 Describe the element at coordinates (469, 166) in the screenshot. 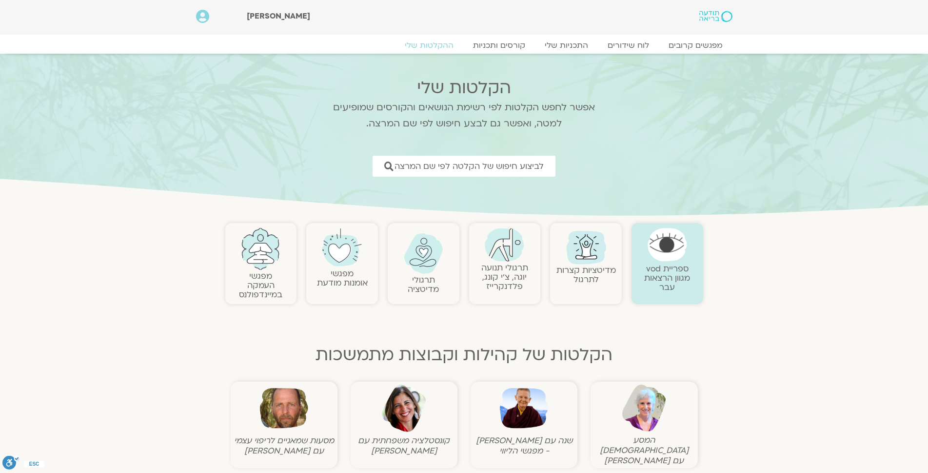

I see `span: לביצוע חיפוש של הקלטה לפי שם המרצה` at that location.